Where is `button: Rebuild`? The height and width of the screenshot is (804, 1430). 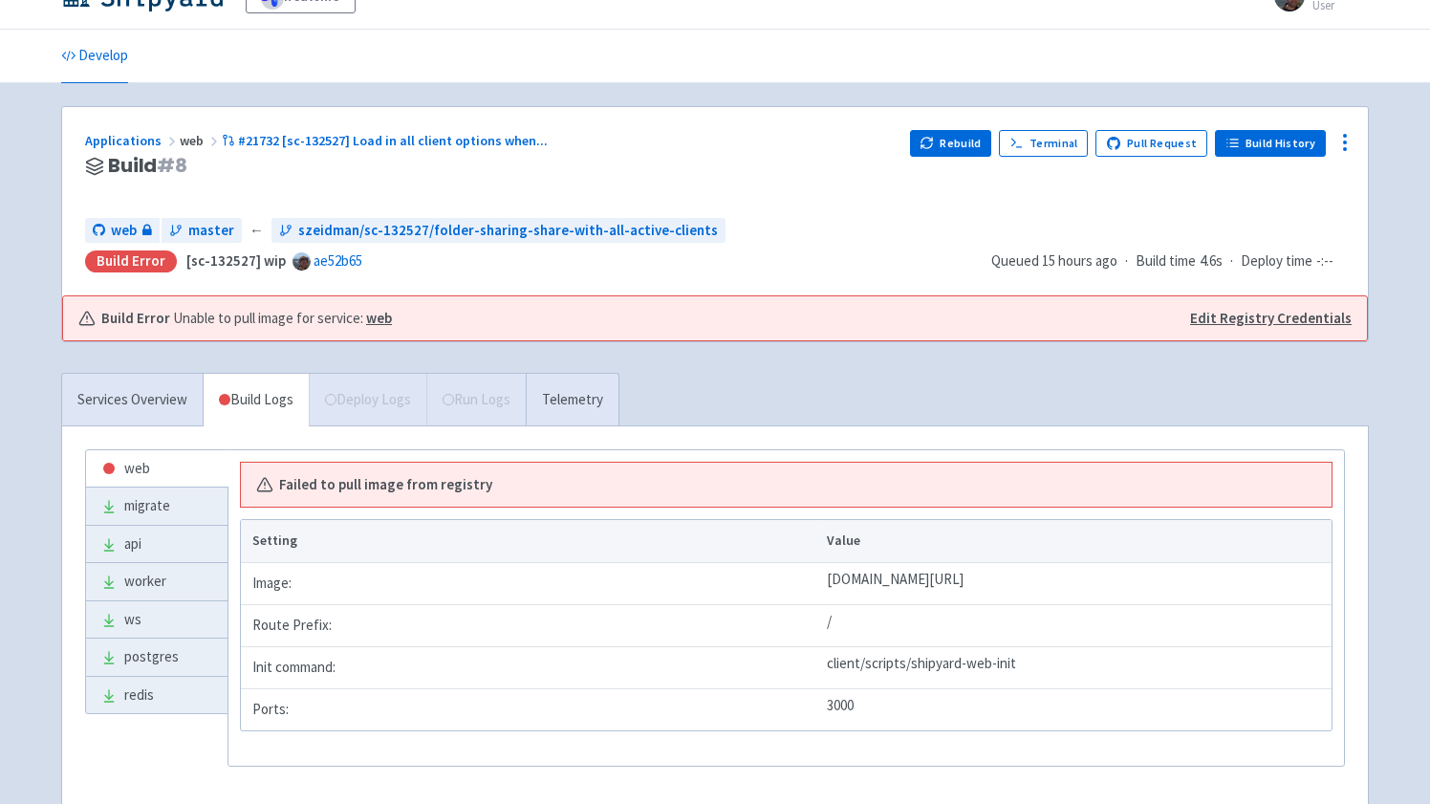
button: Rebuild is located at coordinates (951, 143).